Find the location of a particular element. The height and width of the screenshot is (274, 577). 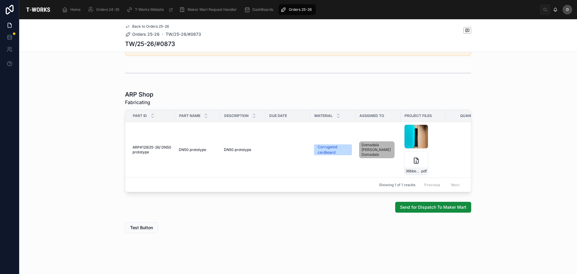

span: Back to Orders 25-26 is located at coordinates (151, 26).